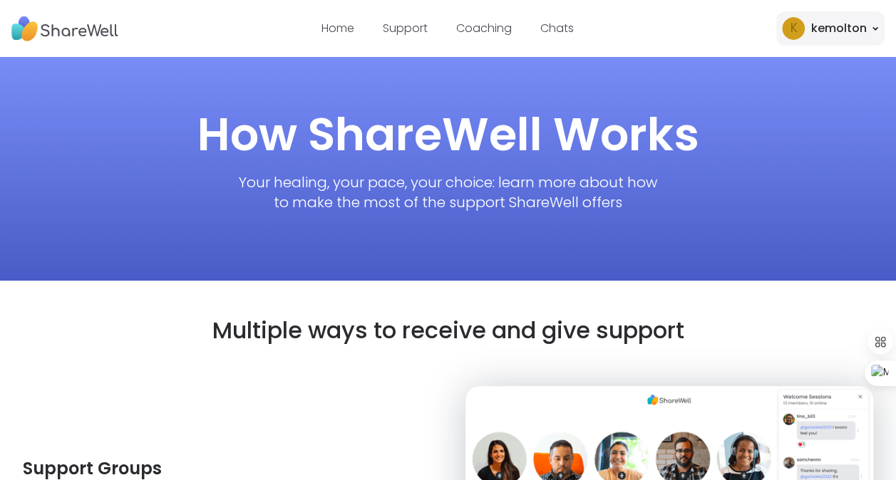  I want to click on div: kemolton, so click(838, 29).